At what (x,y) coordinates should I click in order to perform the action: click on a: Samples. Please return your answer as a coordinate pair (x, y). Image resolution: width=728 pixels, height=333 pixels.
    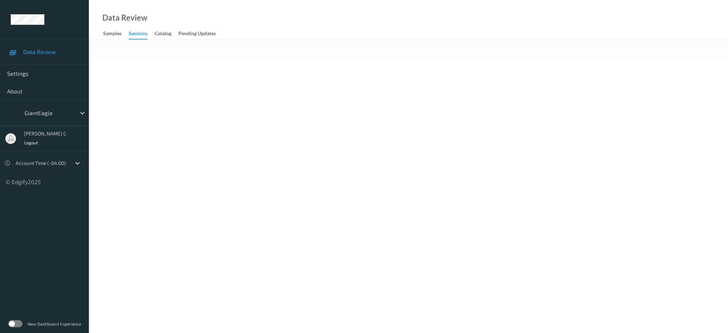
    Looking at the image, I should click on (116, 34).